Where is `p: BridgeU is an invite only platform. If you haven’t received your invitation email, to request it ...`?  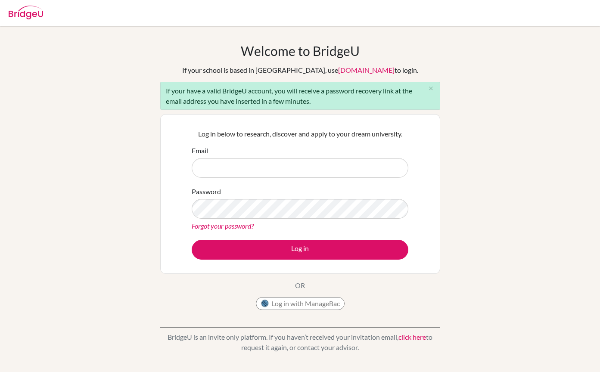 p: BridgeU is an invite only platform. If you haven’t received your invitation email, to request it ... is located at coordinates (300, 342).